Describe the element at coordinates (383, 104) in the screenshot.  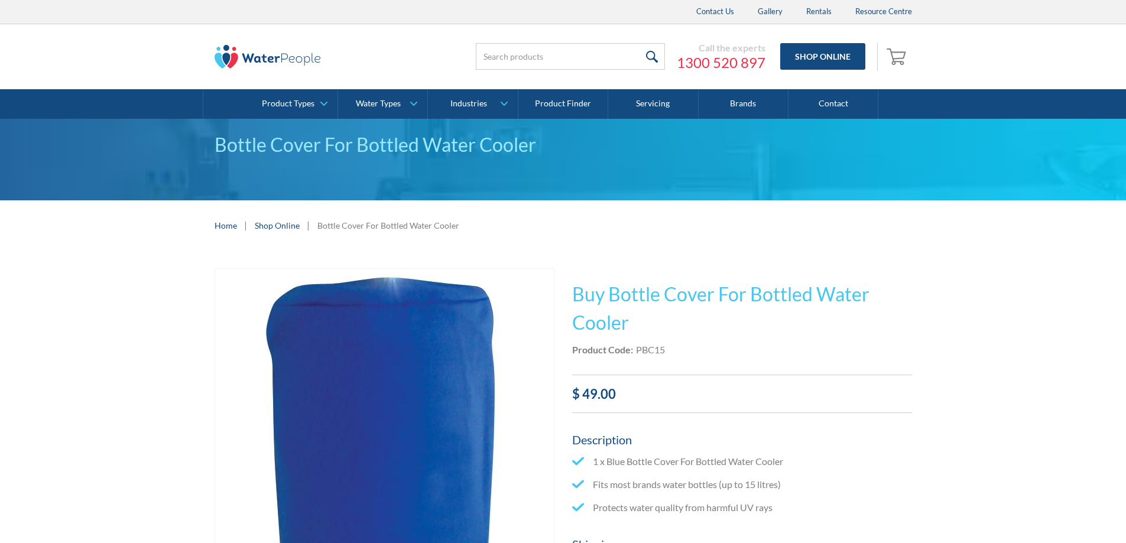
I see `a: Water Types` at that location.